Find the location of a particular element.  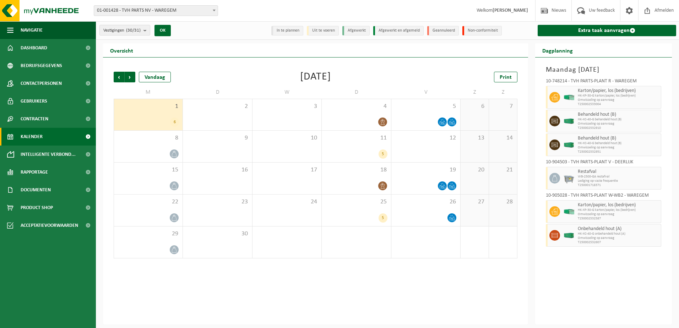

span: 19 is located at coordinates (426, 170).